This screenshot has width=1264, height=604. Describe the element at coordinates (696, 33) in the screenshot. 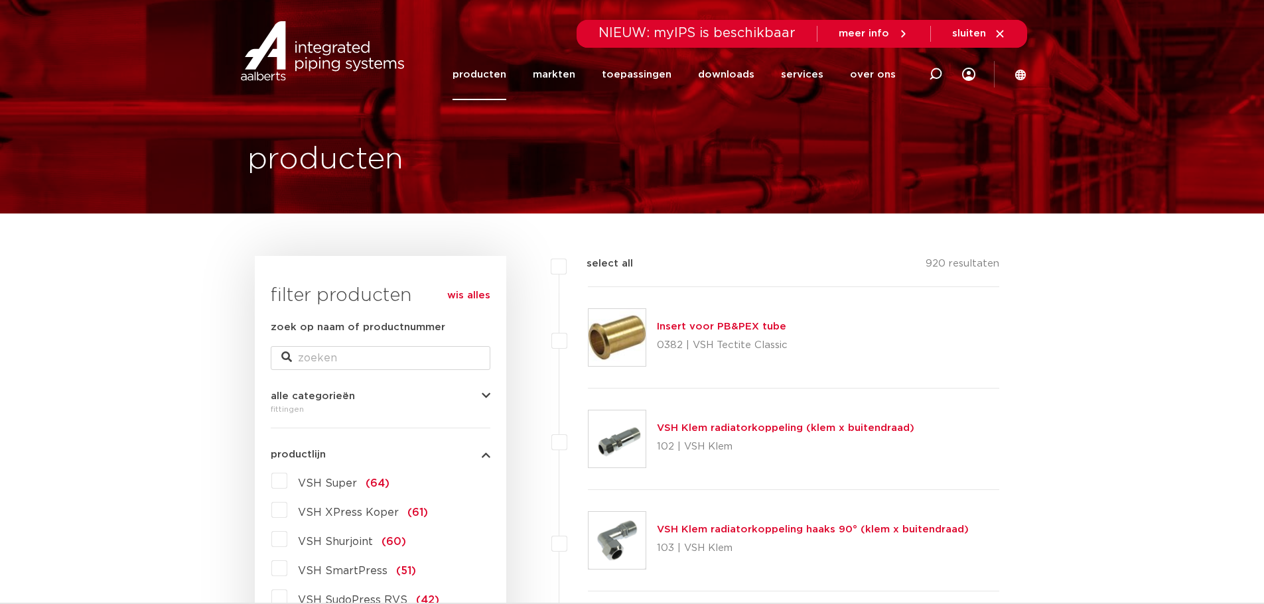

I see `span: NIEUW: myIPS is beschikbaar` at that location.